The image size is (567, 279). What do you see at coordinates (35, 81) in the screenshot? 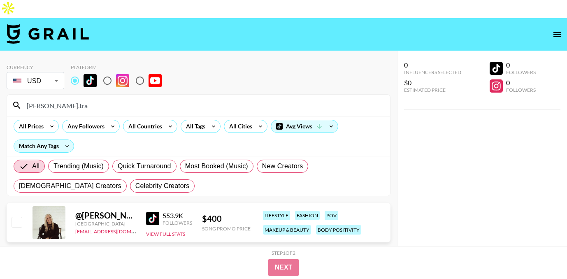
I see `div: USD` at bounding box center [35, 81].